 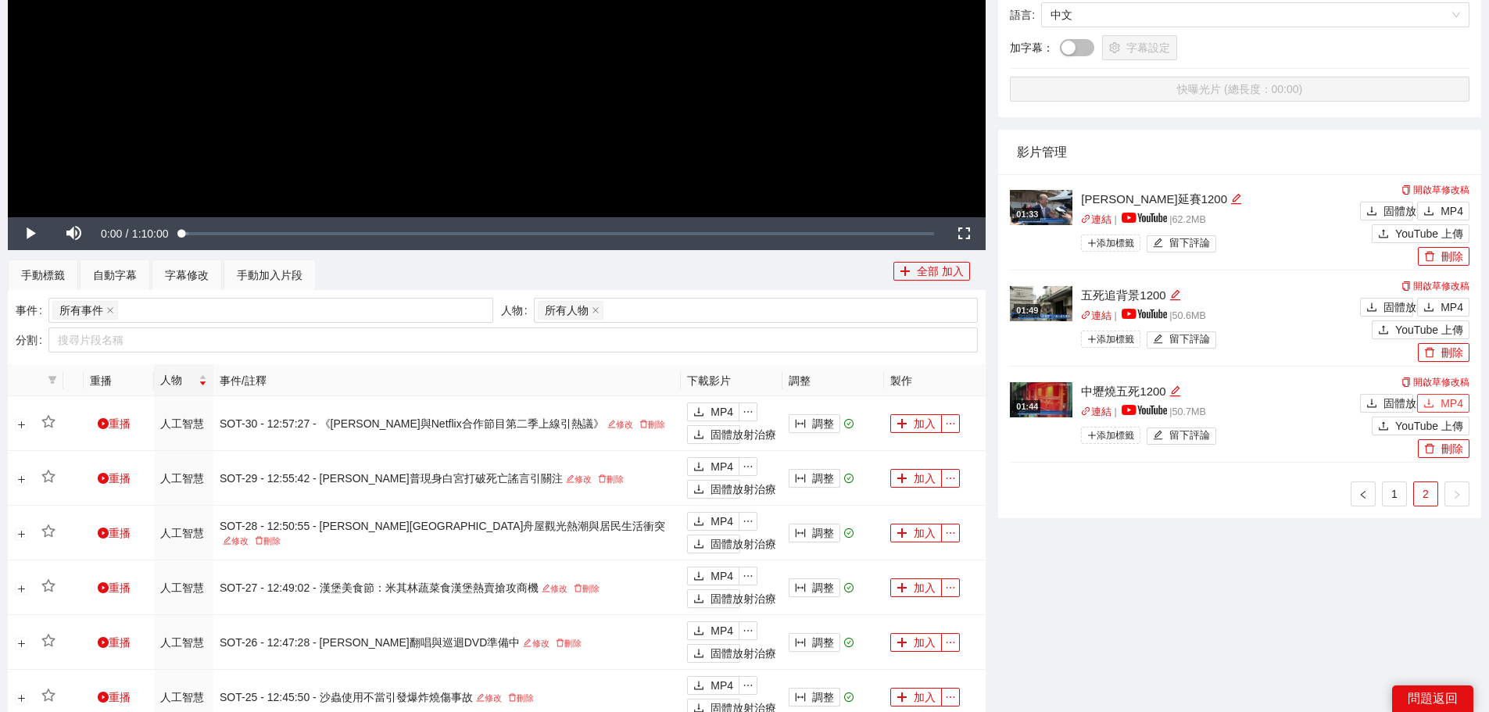 What do you see at coordinates (1123, 295) in the screenshot?
I see `font: 五死追背景1200` at bounding box center [1123, 295].